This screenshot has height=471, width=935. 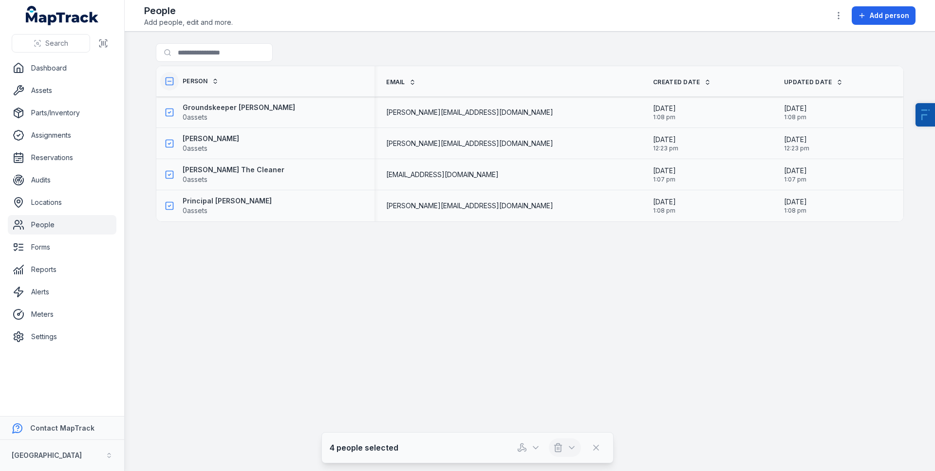 I want to click on a: Reservations, so click(x=62, y=158).